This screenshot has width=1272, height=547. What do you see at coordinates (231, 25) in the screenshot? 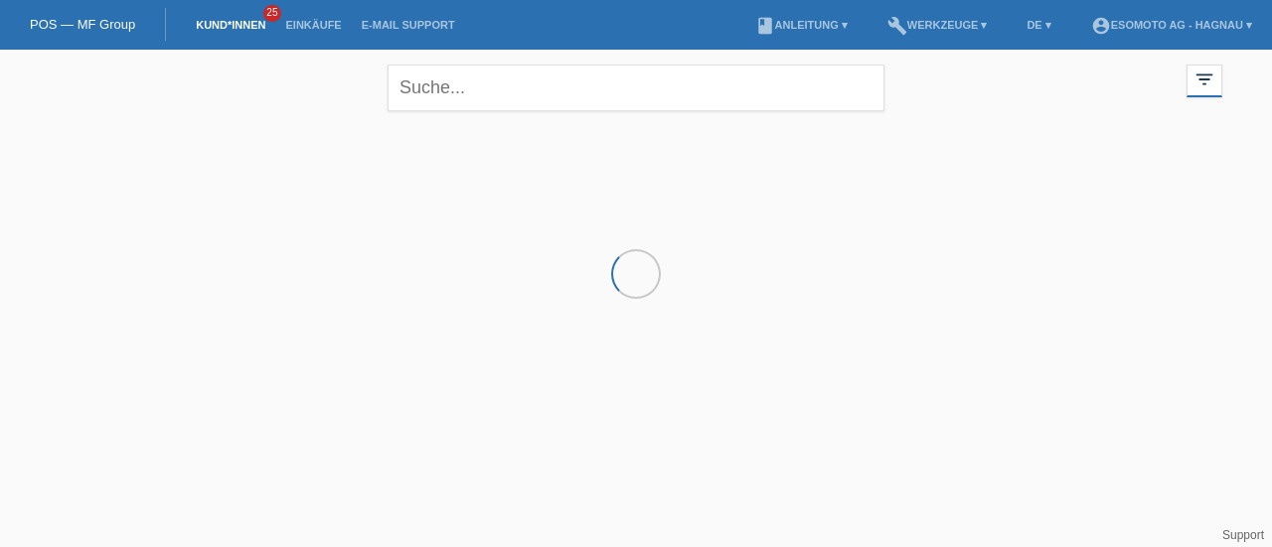
I see `a: Kund*innen` at bounding box center [231, 25].